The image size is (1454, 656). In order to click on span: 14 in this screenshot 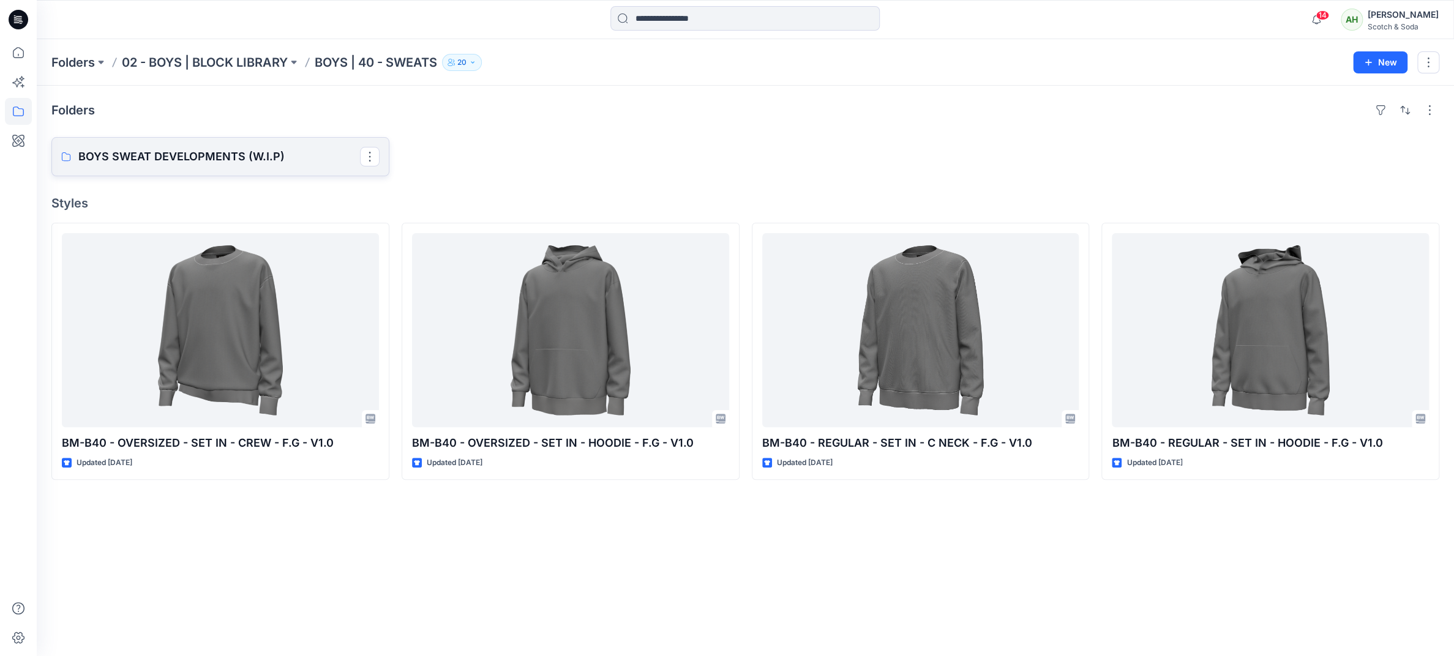, I will do `click(1322, 15)`.